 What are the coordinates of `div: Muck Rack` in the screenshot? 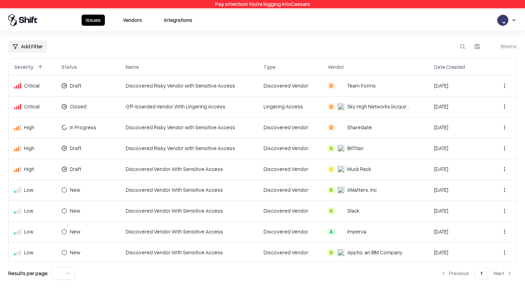 It's located at (359, 169).